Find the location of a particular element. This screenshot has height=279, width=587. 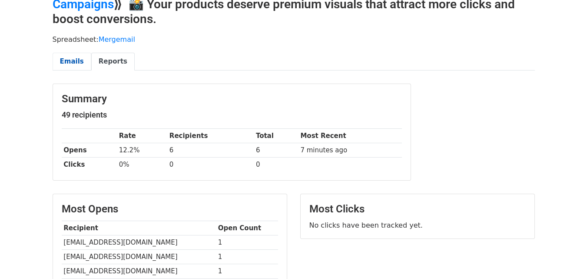

h3: Summary is located at coordinates (232, 99).